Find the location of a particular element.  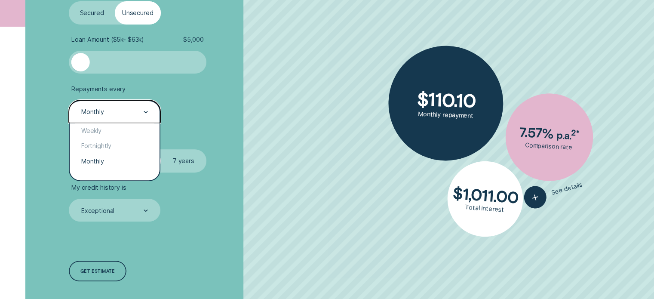

span: $ 5,000 is located at coordinates (194, 40).